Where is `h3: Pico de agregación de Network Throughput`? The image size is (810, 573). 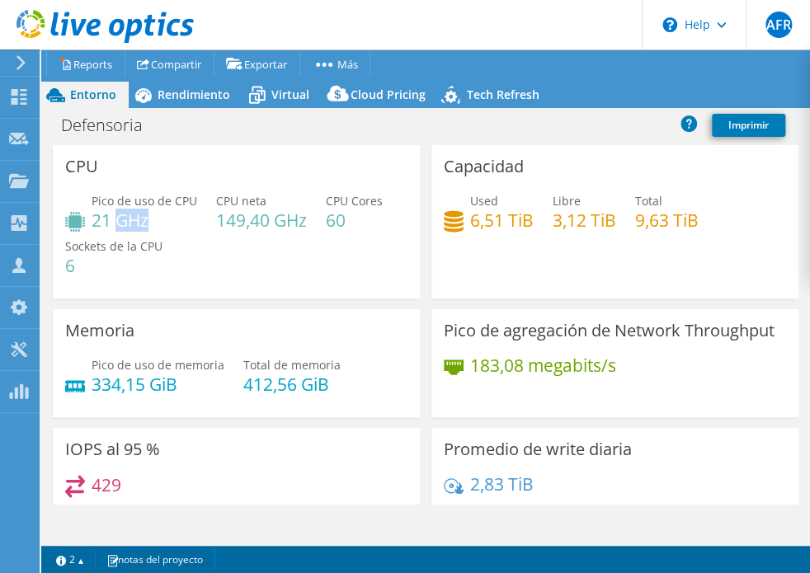 h3: Pico de agregación de Network Throughput is located at coordinates (609, 331).